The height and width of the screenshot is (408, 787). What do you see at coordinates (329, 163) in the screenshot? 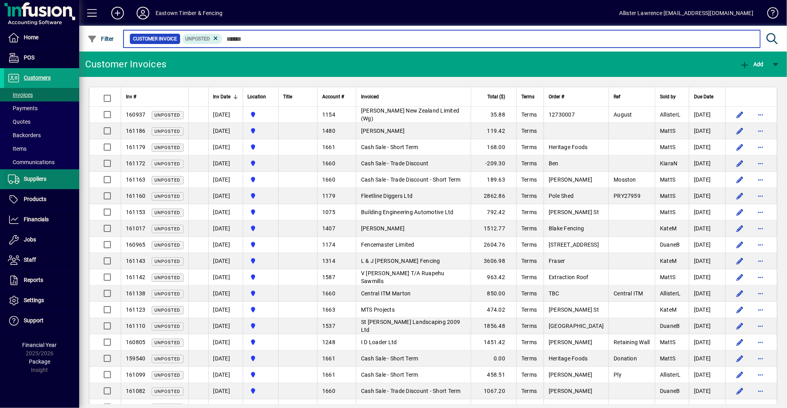
I see `span: 1660` at bounding box center [329, 163].